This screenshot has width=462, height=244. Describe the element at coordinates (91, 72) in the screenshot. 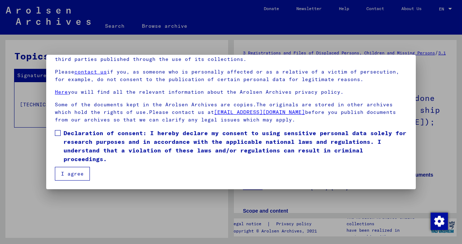

I see `a: contact us` at that location.